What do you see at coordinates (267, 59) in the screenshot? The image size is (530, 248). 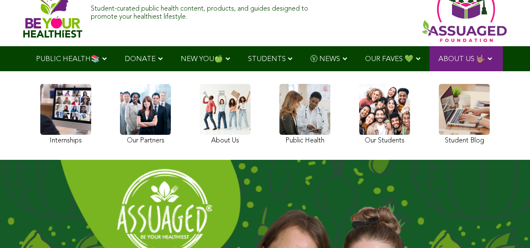 I see `span: STUDENTS` at bounding box center [267, 59].